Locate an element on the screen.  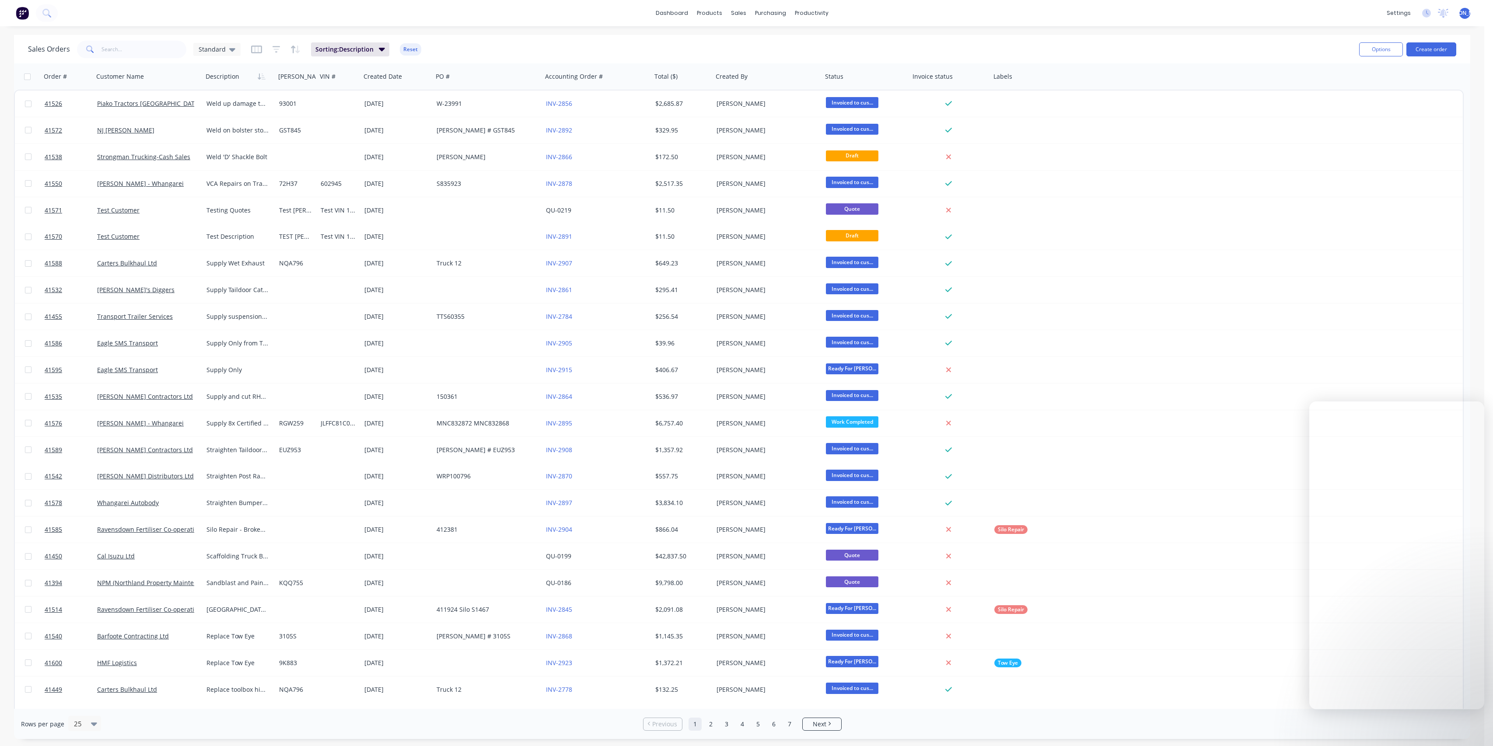
div: Supply and cut RHS section - 125x75x6 is located at coordinates (237, 397).